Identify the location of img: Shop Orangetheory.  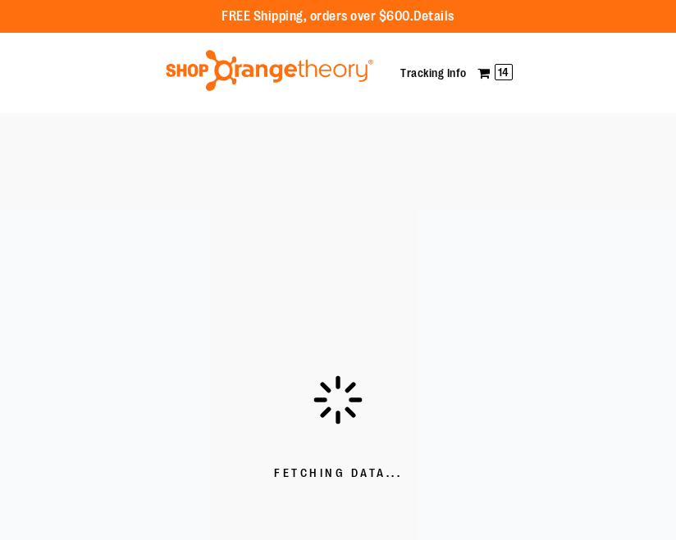
(269, 71).